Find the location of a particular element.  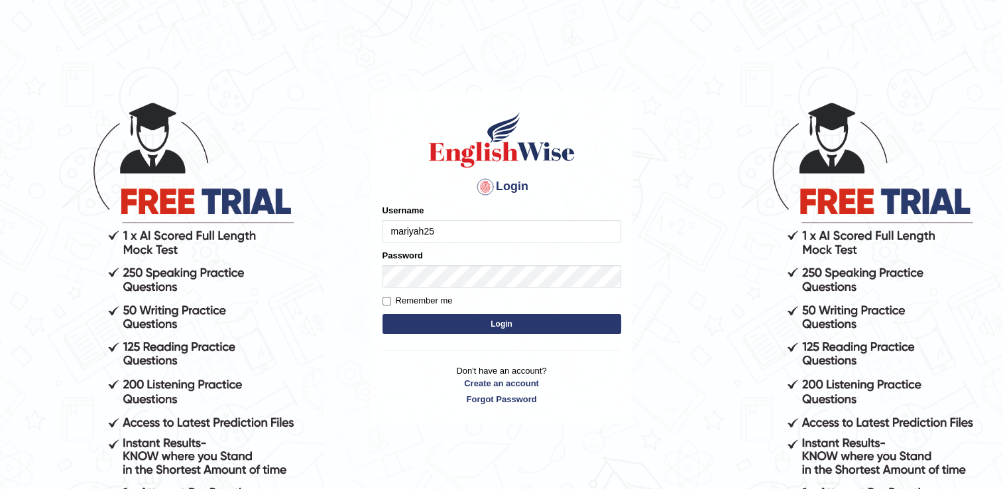

input: Remember me is located at coordinates (386, 301).